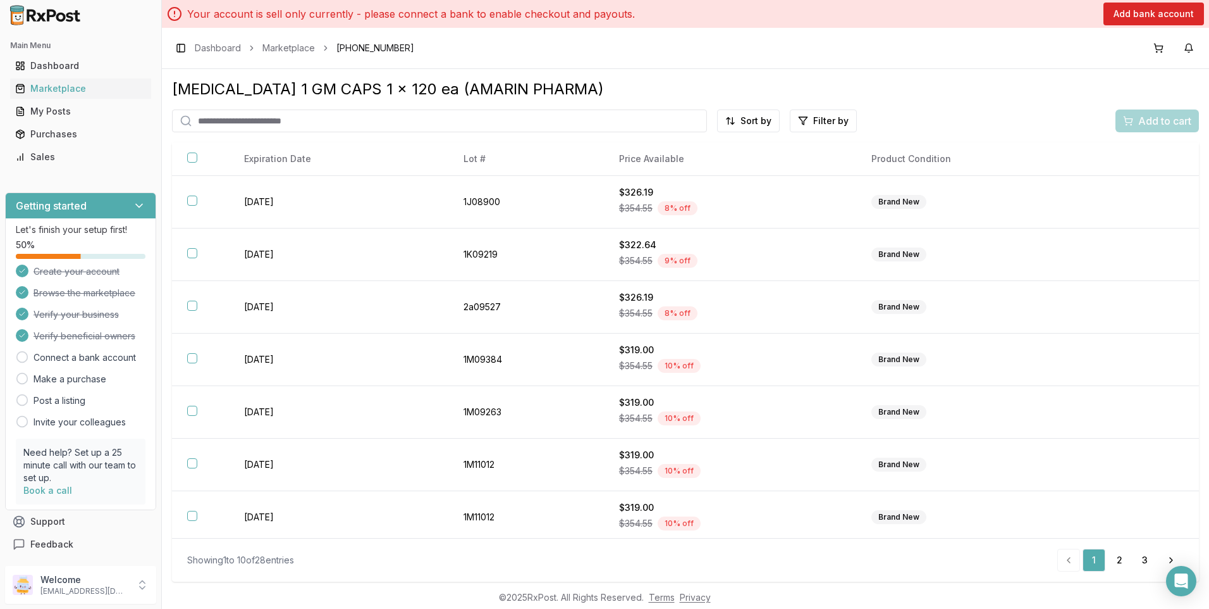 The image size is (1209, 609). I want to click on nav: pagination, so click(1121, 560).